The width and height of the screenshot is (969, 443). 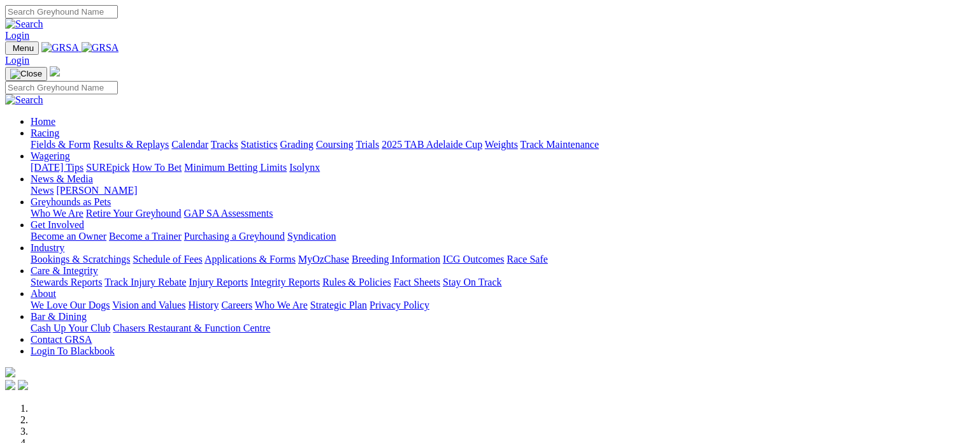 I want to click on a: Fact Sheets, so click(x=417, y=282).